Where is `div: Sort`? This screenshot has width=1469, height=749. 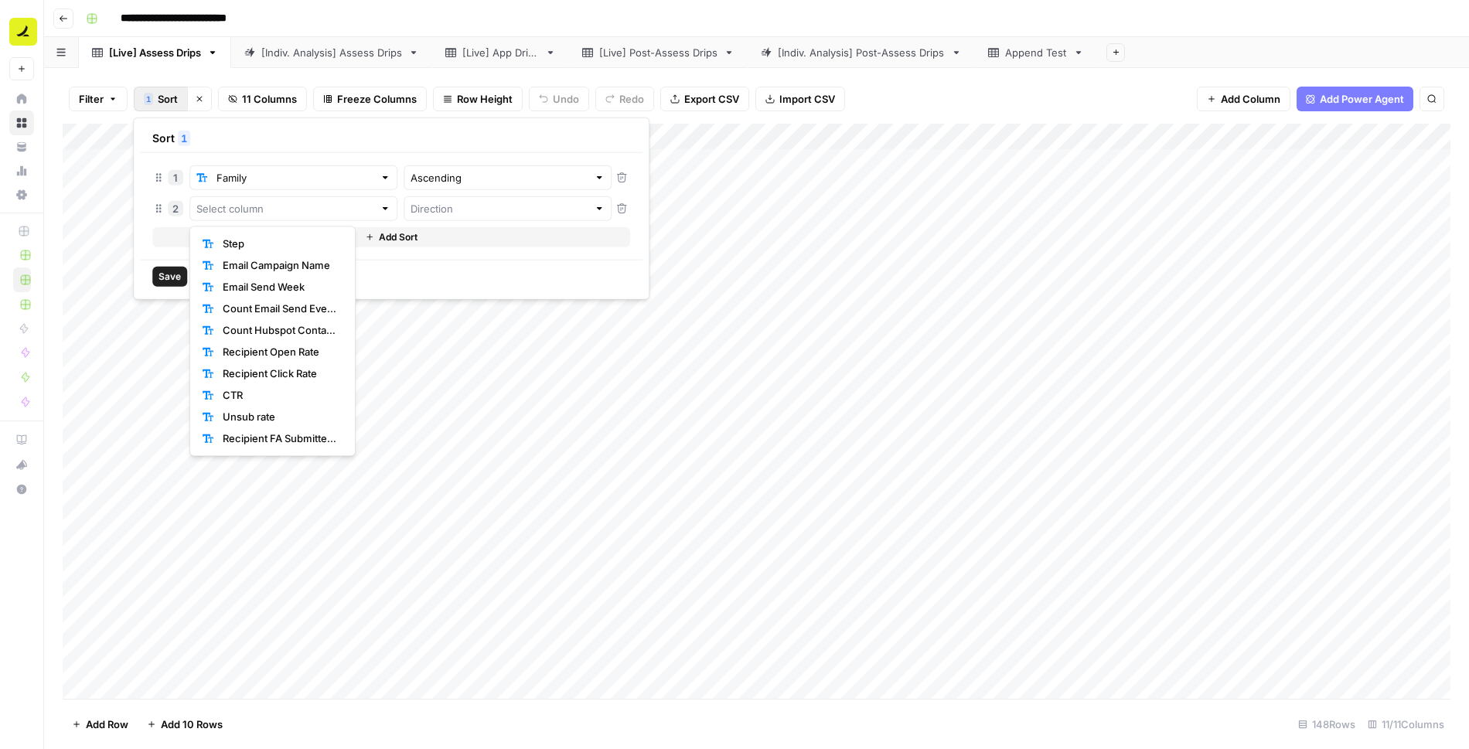 div: Sort is located at coordinates (391, 138).